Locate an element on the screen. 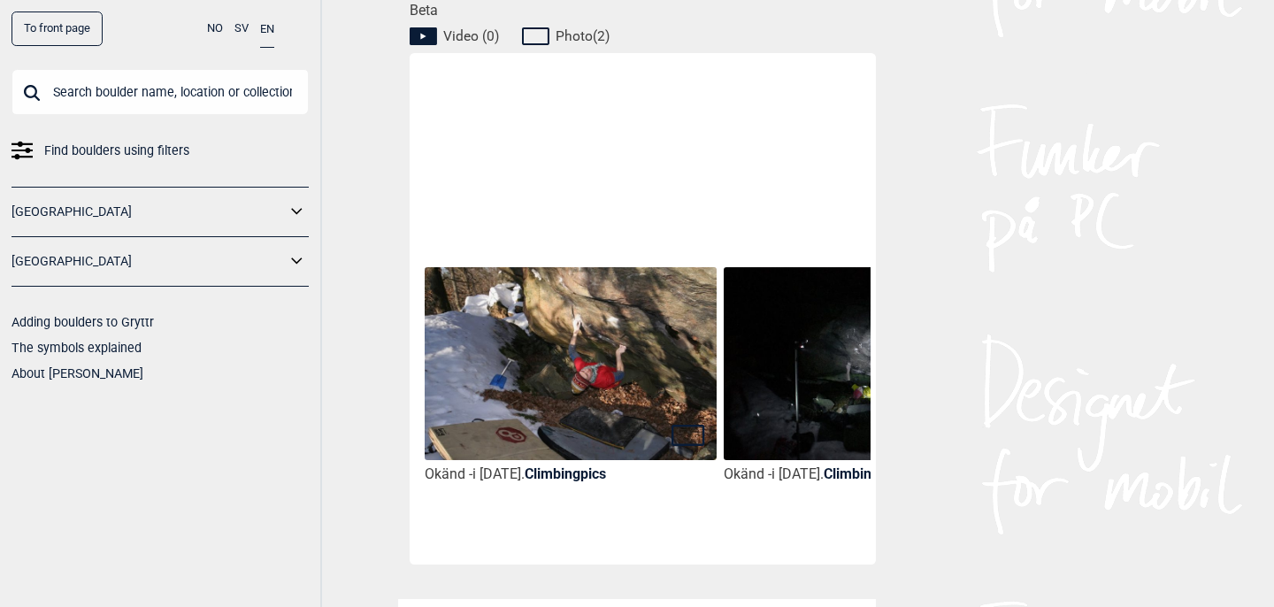 This screenshot has height=607, width=1274. img: Me caca en dios is located at coordinates (869, 364).